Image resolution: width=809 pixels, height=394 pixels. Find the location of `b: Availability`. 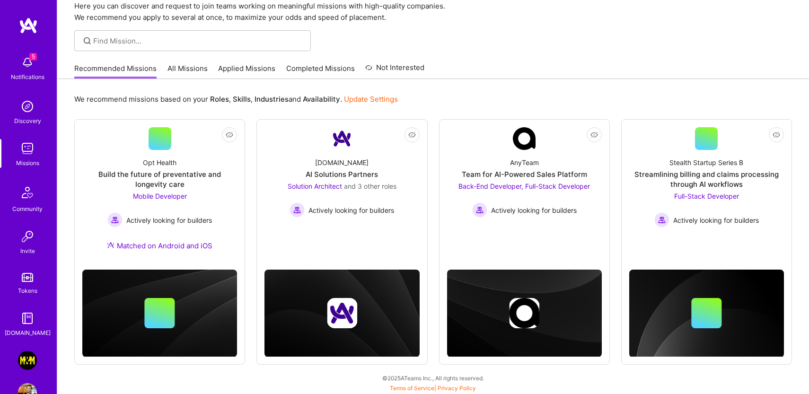

b: Availability is located at coordinates (321, 99).